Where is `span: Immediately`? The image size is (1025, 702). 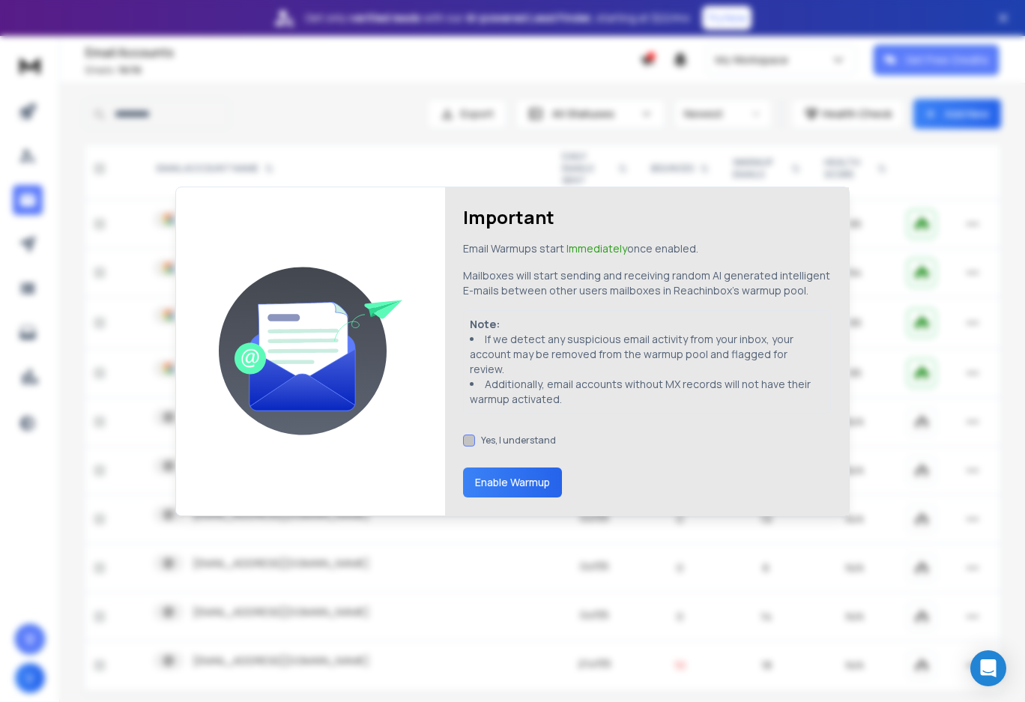
span: Immediately is located at coordinates (597, 248).